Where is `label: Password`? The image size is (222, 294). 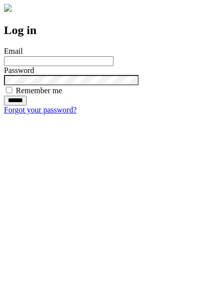 label: Password is located at coordinates (19, 70).